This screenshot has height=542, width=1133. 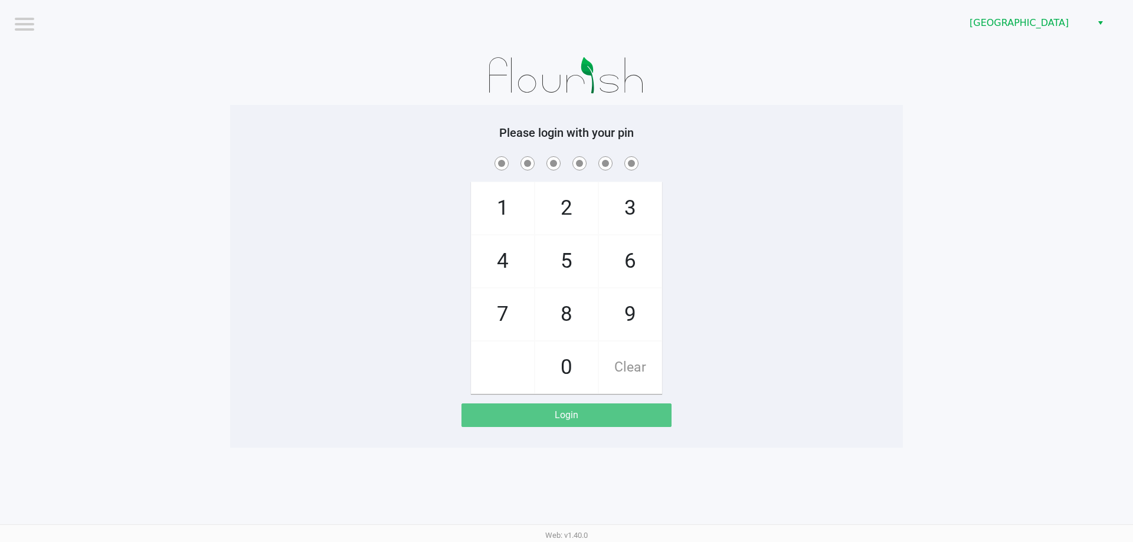 I want to click on span: 1, so click(x=503, y=208).